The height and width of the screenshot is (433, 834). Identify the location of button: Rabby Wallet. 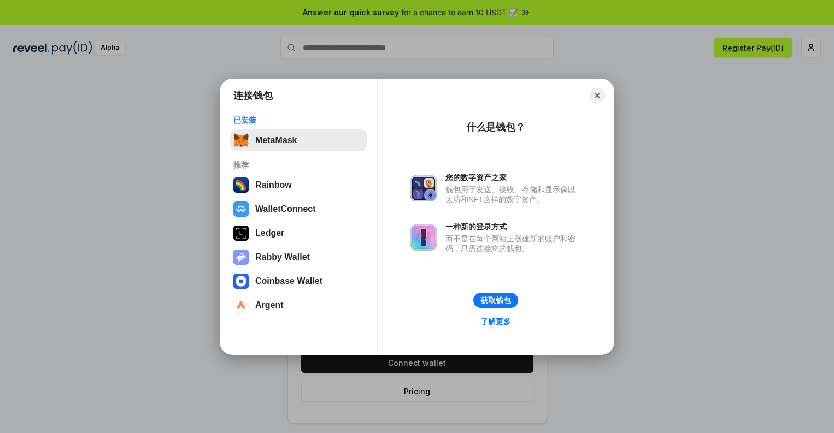
(298, 257).